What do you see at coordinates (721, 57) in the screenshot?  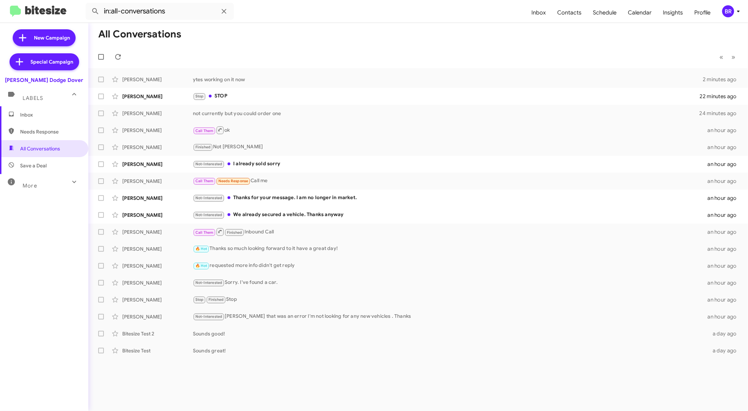 I see `button: Previous` at bounding box center [721, 57].